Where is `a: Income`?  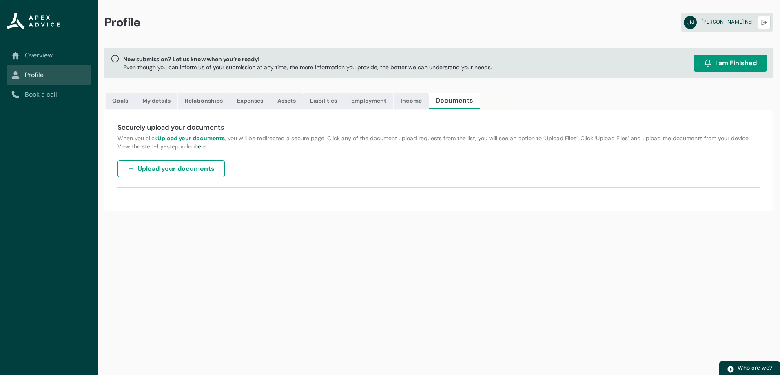 a: Income is located at coordinates (411, 101).